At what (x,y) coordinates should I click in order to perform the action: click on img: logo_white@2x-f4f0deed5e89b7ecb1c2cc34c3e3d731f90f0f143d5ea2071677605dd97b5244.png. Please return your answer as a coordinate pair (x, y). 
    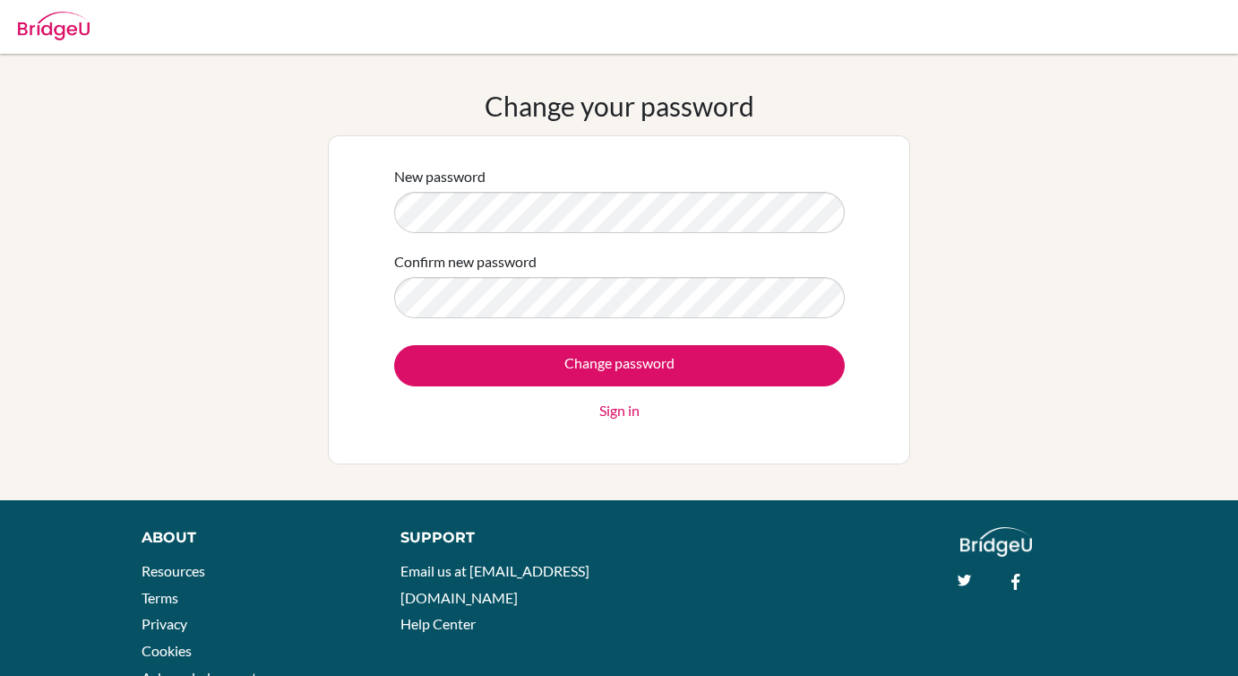
    Looking at the image, I should click on (996, 541).